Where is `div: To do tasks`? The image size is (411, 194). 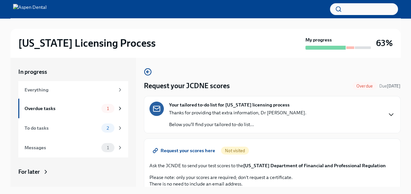
div: To do tasks is located at coordinates (62, 128).